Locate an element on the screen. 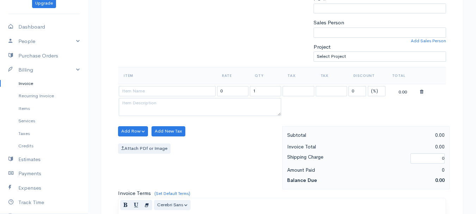  button: Add New Tax is located at coordinates (168, 131).